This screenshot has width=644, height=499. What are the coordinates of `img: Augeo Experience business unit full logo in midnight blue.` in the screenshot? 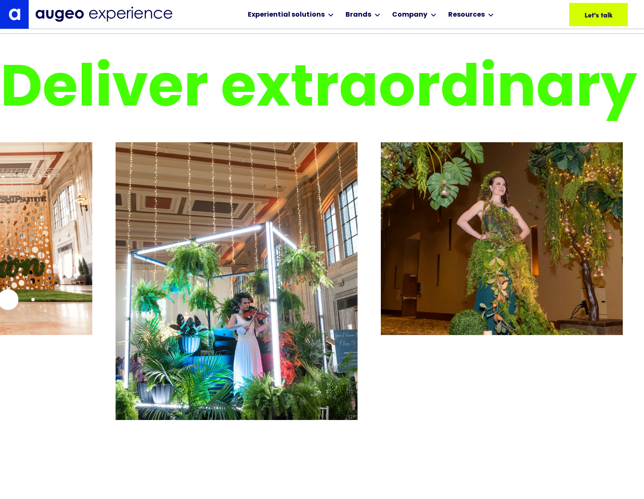 It's located at (104, 14).